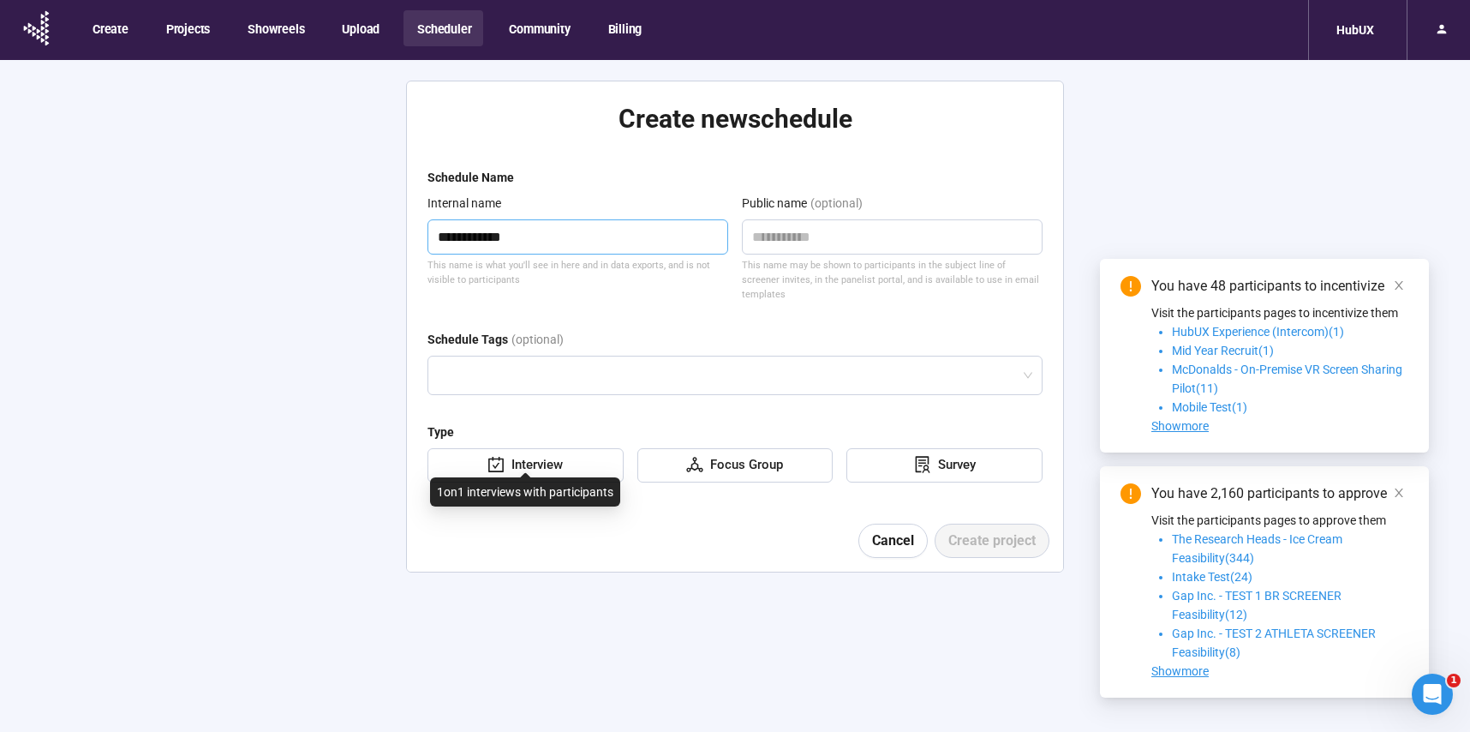 The image size is (1470, 732). Describe the element at coordinates (735, 119) in the screenshot. I see `h2: Create new schedule` at that location.